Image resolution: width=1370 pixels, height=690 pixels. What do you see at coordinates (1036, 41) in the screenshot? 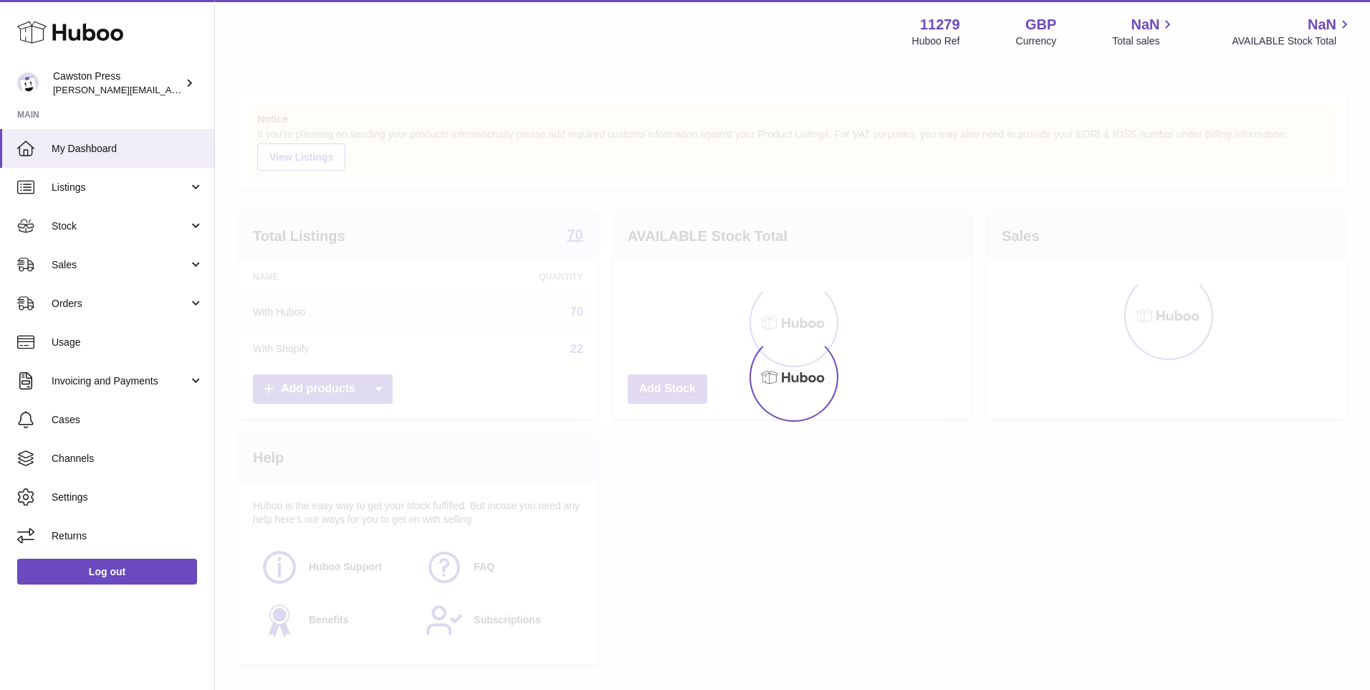
I see `div: Currency` at bounding box center [1036, 41].